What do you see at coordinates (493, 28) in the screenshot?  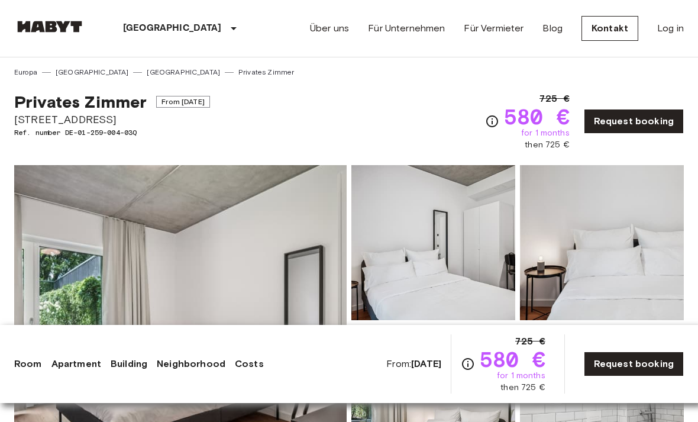 I see `a: Für Vermieter` at bounding box center [493, 28].